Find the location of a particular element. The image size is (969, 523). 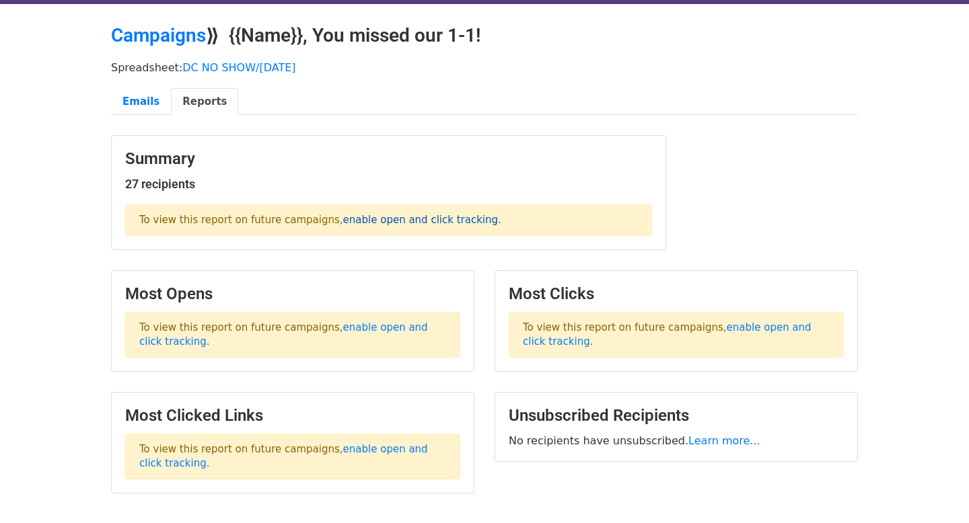

h3: Unsubscribed Recipients is located at coordinates (676, 416).